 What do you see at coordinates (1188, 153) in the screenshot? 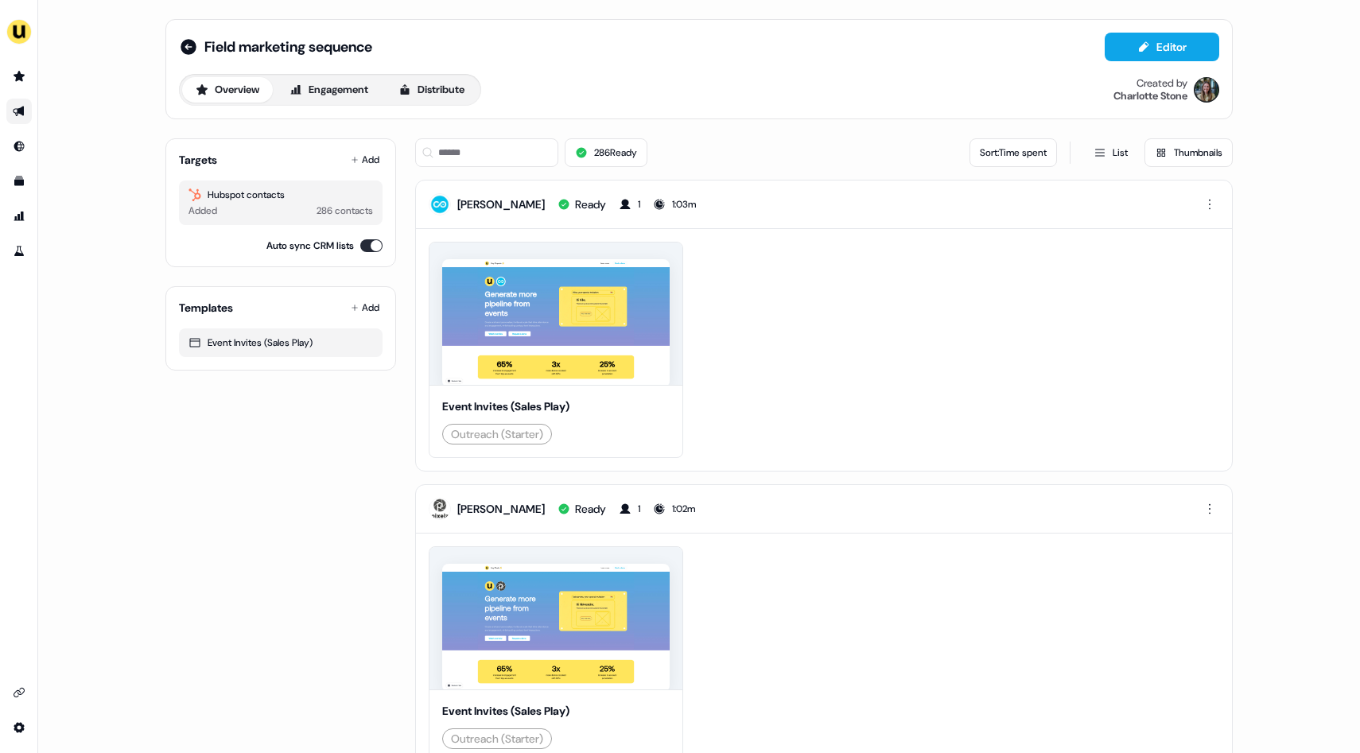
I see `button: Thumbnails` at bounding box center [1188, 153].